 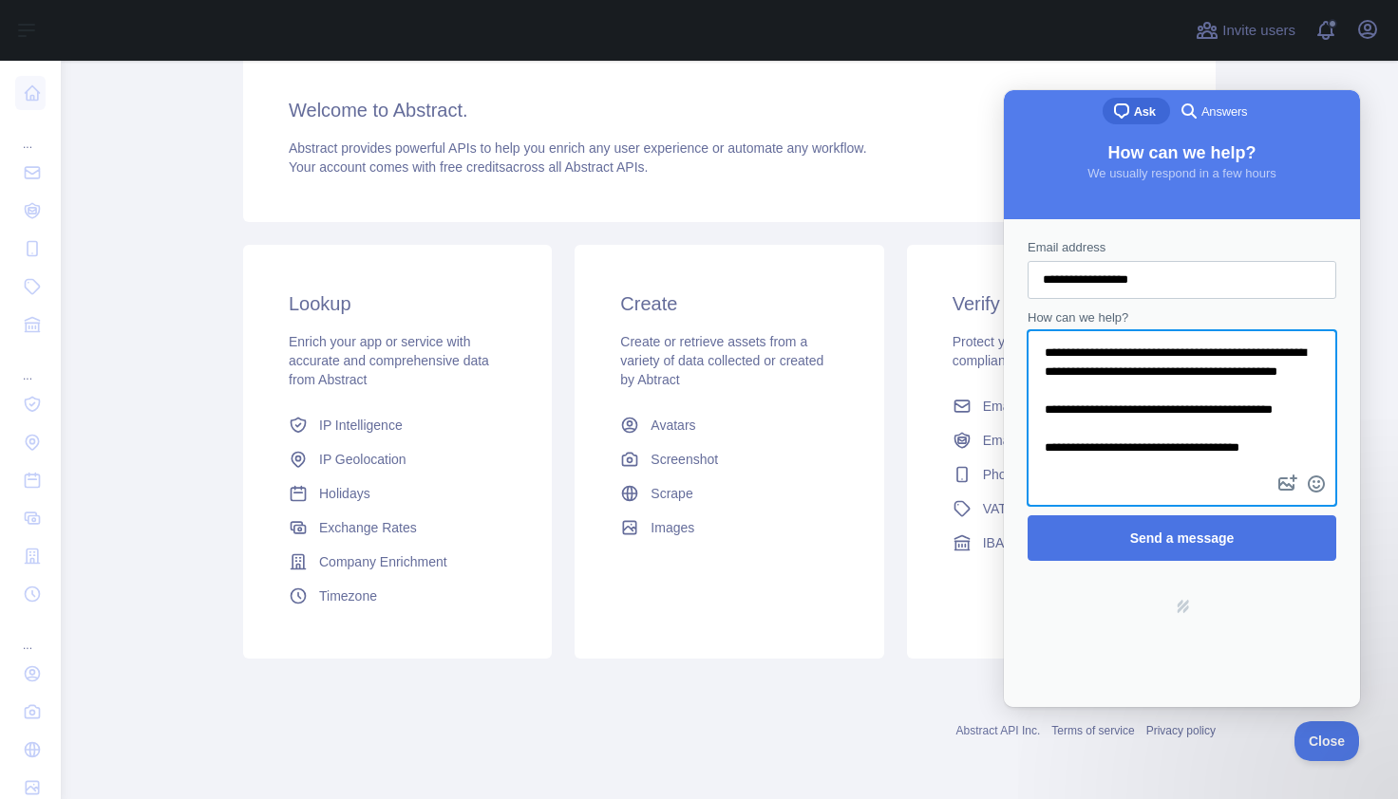 I want to click on span: Enrich your app or service with accurate and comprehensive data from Abstract, so click(x=388, y=361).